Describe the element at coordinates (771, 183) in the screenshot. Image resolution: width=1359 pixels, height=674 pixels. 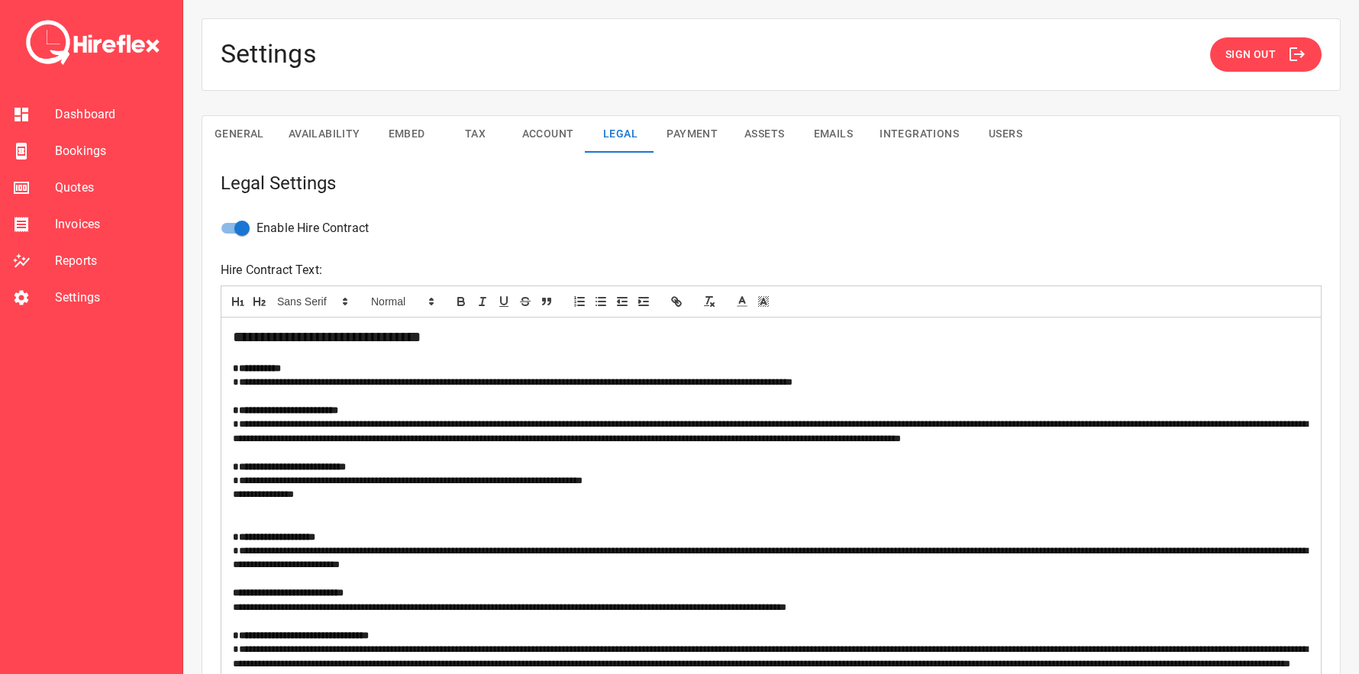
I see `h5: Legal Settings` at that location.